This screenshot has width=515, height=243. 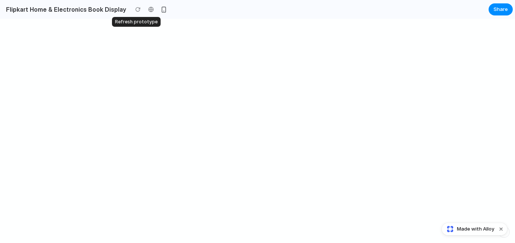 What do you see at coordinates (501, 9) in the screenshot?
I see `span: Share` at bounding box center [501, 9].